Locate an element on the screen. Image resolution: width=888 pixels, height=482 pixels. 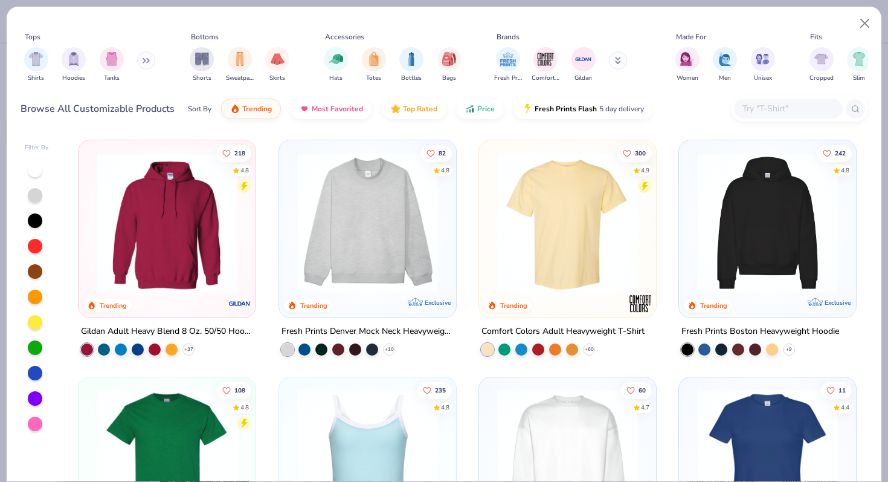
span: 5 day delivery is located at coordinates (622, 109).